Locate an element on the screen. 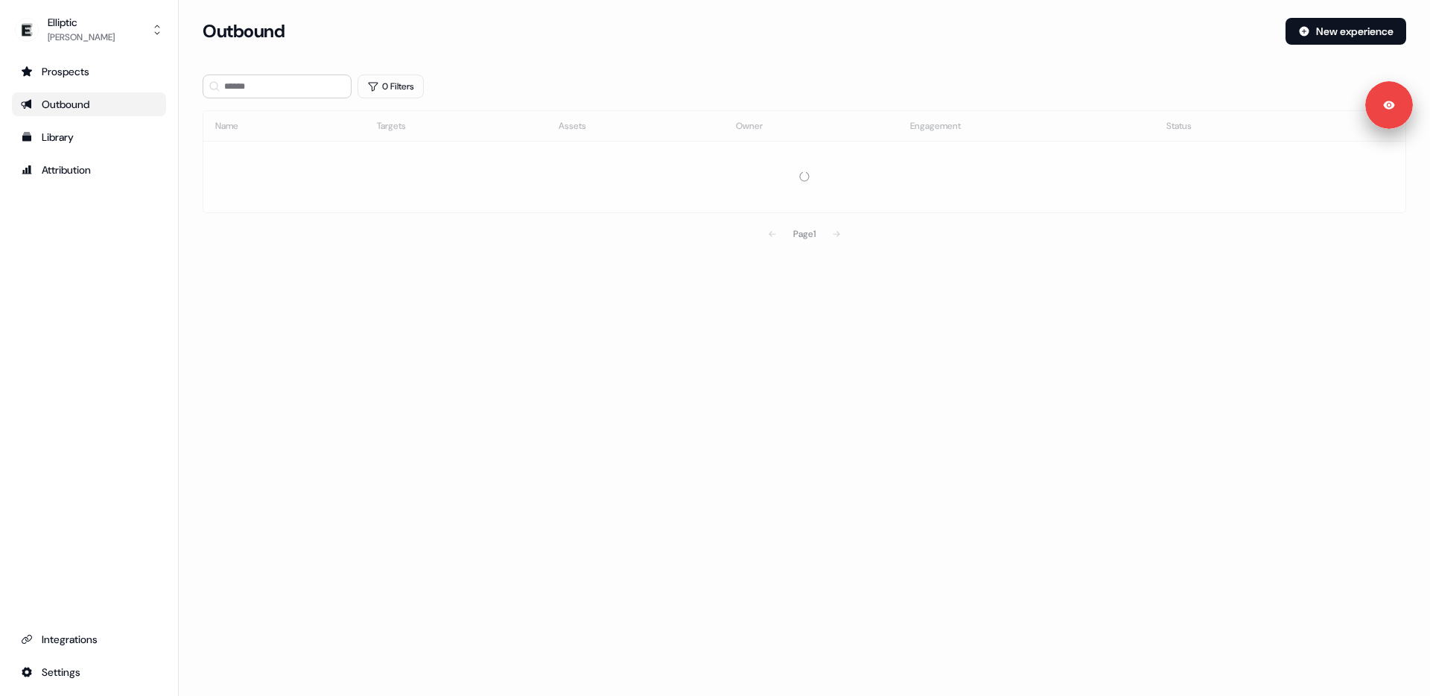 This screenshot has height=696, width=1430. div: Outbound is located at coordinates (89, 104).